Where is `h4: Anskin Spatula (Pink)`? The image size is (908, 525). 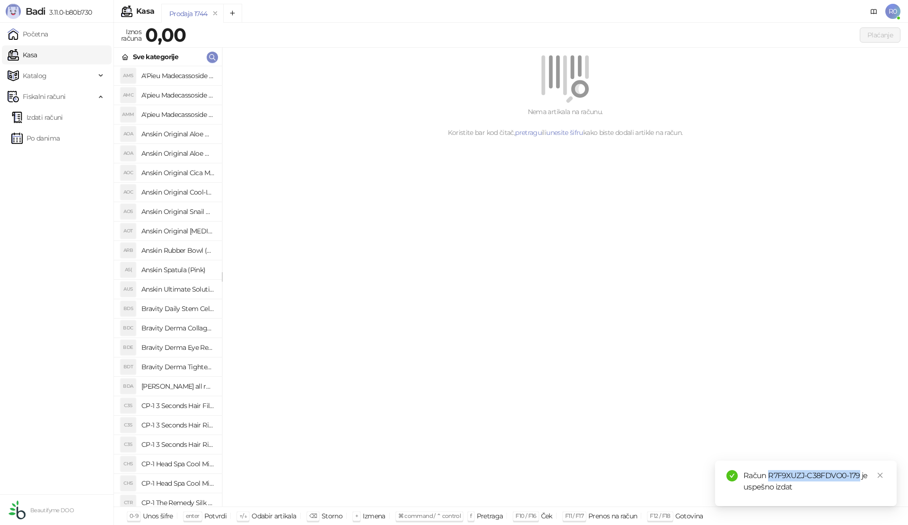 h4: Anskin Spatula (Pink) is located at coordinates (178, 270).